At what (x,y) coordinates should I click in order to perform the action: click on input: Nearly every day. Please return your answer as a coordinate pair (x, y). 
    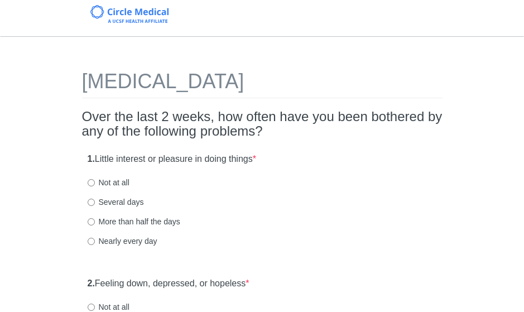
    Looking at the image, I should click on (91, 241).